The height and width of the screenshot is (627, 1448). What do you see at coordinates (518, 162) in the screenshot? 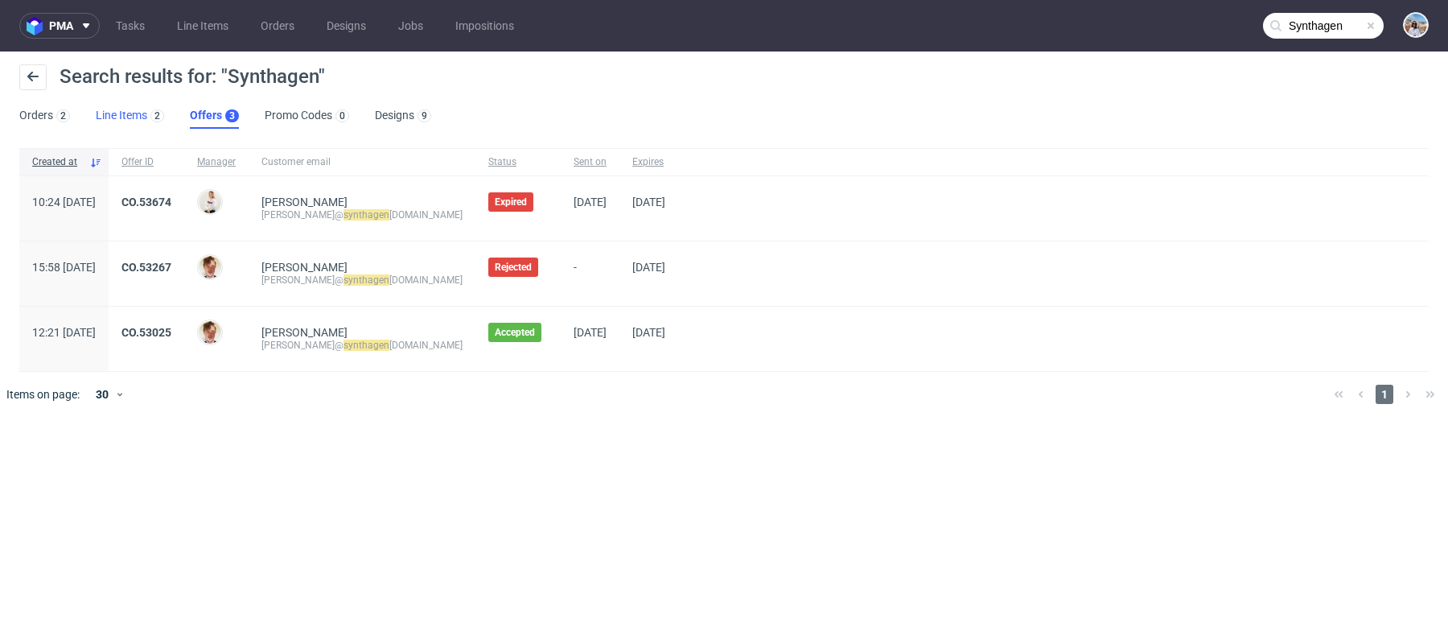
I see `span: Status` at bounding box center [518, 162].